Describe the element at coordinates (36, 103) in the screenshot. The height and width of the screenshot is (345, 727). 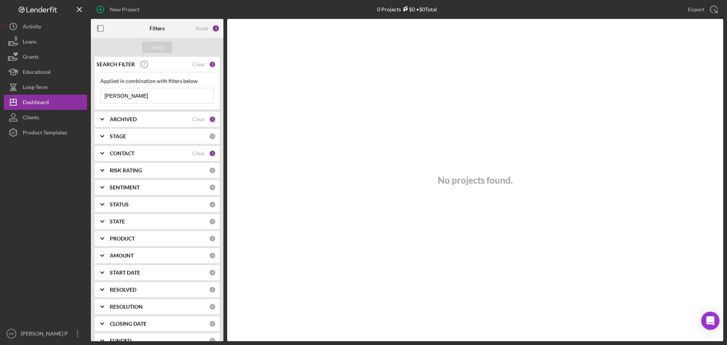
I see `div: Dashboard` at that location.